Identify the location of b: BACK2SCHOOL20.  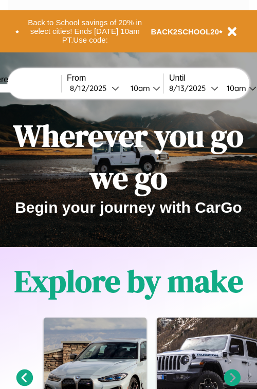
(185, 31).